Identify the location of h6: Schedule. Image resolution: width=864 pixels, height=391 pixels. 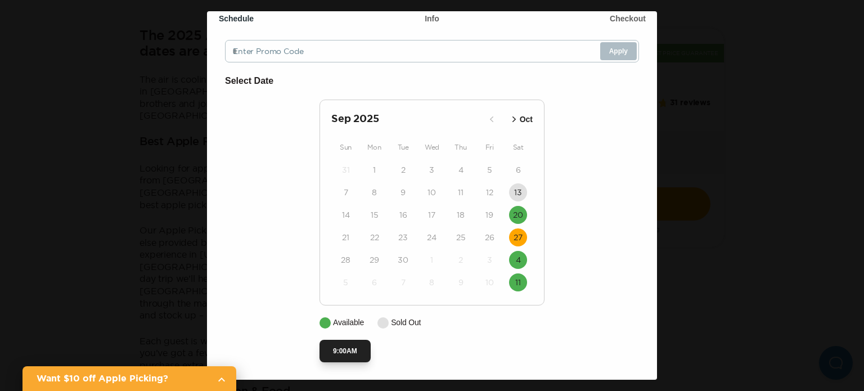
(236, 19).